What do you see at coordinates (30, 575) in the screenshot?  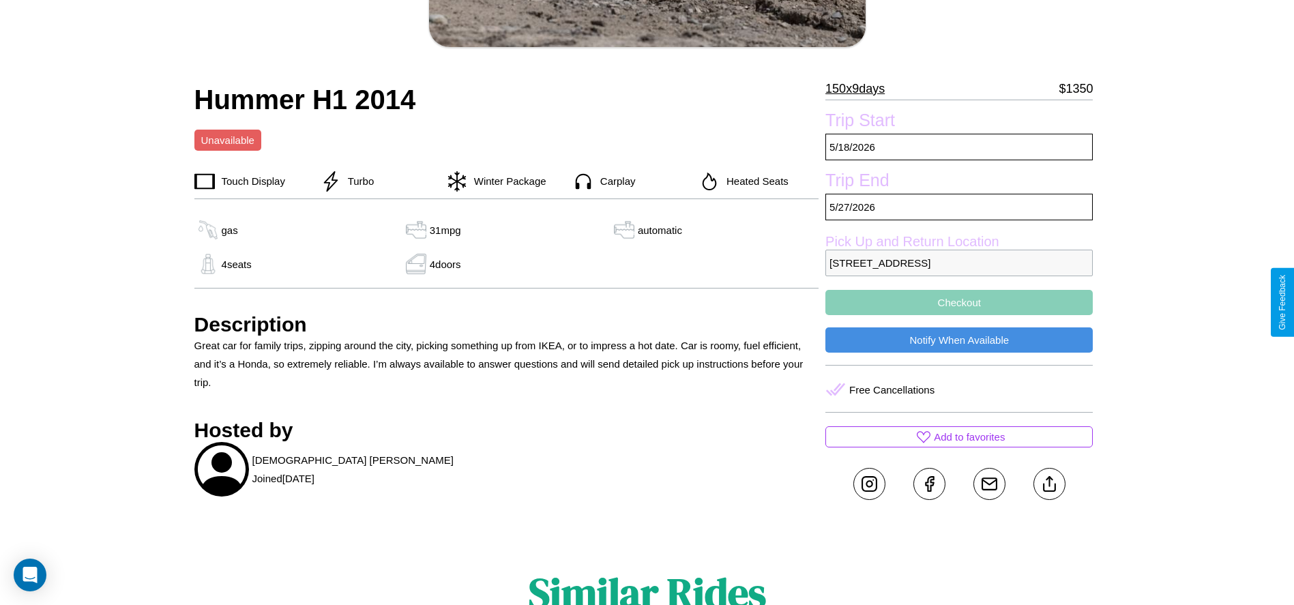 I see `div: Open Intercom Messenger` at bounding box center [30, 575].